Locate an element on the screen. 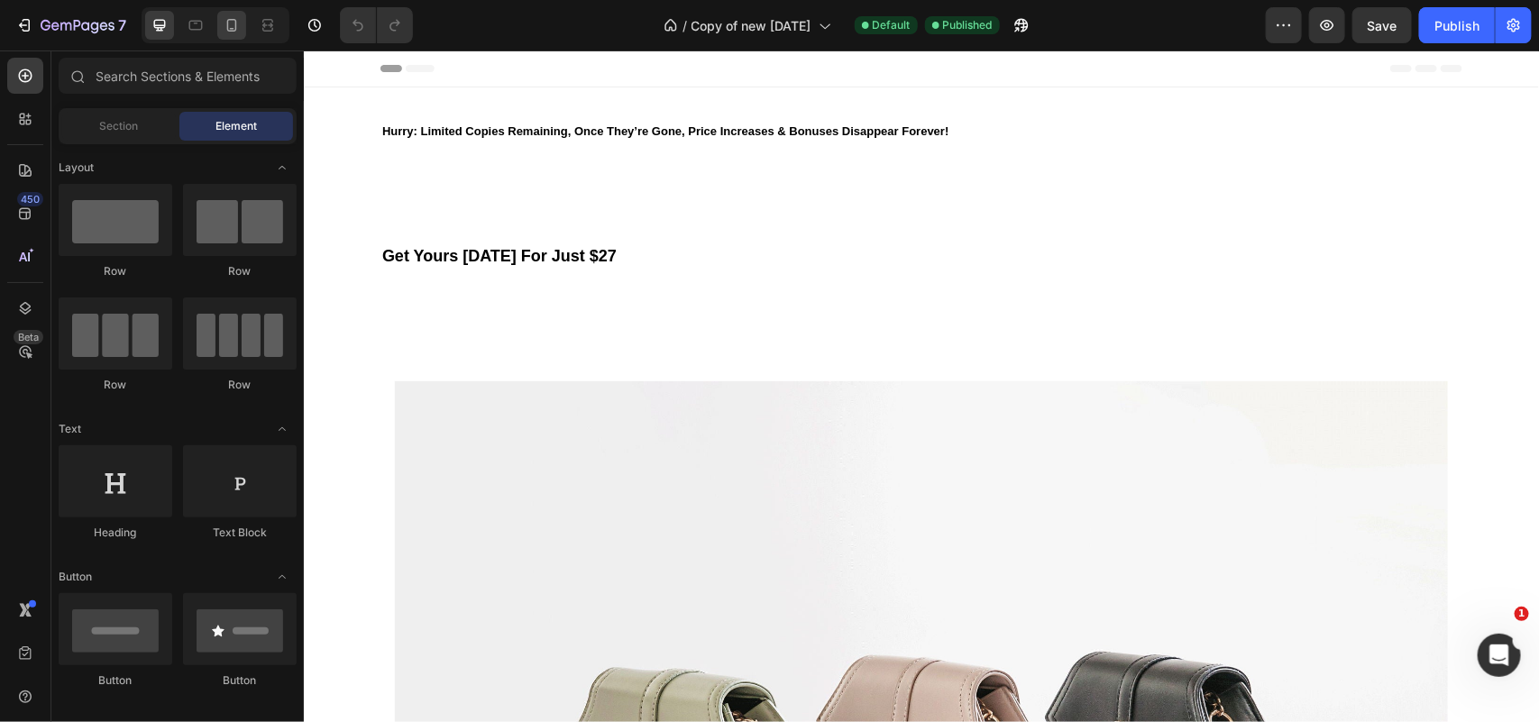 This screenshot has width=1539, height=722. strong: Hurry: Limited Copies Remaining, Once They’re Gone, Price Increases & Bonuses Disappear Forever! is located at coordinates (362, 80).